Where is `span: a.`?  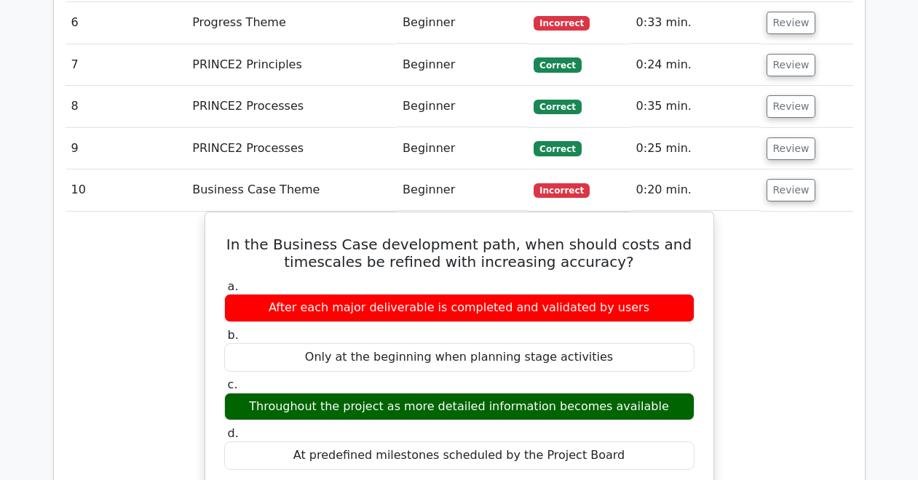
span: a. is located at coordinates (233, 286).